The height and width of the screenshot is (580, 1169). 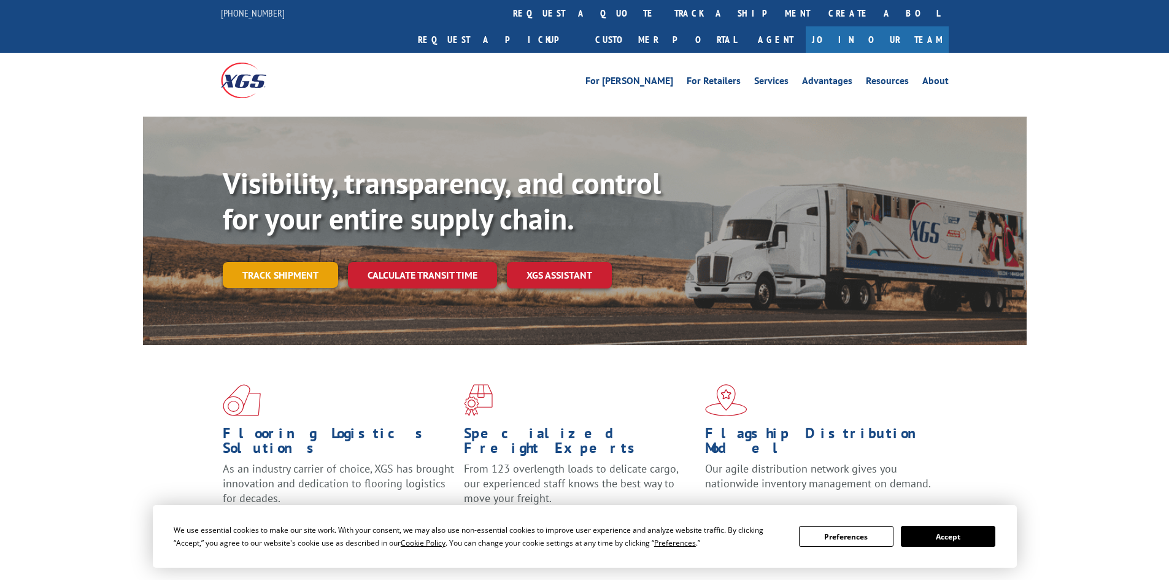 What do you see at coordinates (713, 83) in the screenshot?
I see `a: For Retailers` at bounding box center [713, 83].